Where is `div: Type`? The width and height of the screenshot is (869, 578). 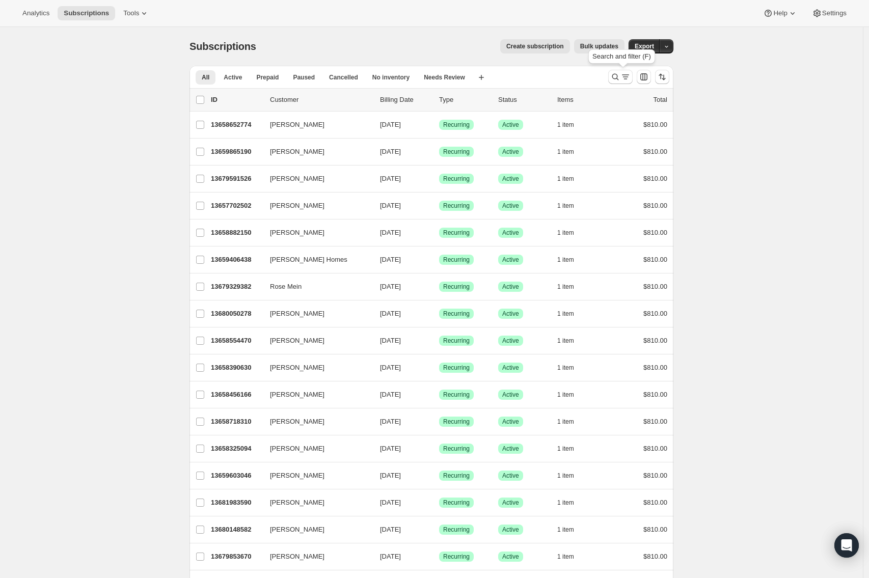 div: Type is located at coordinates (464, 100).